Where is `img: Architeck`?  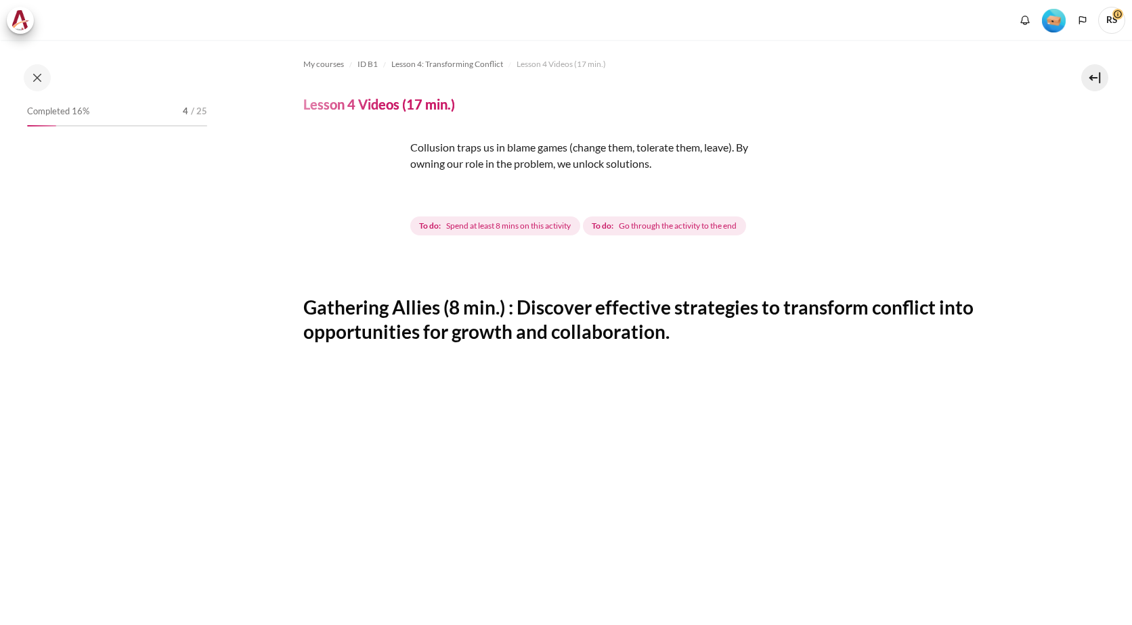
img: Architeck is located at coordinates (20, 20).